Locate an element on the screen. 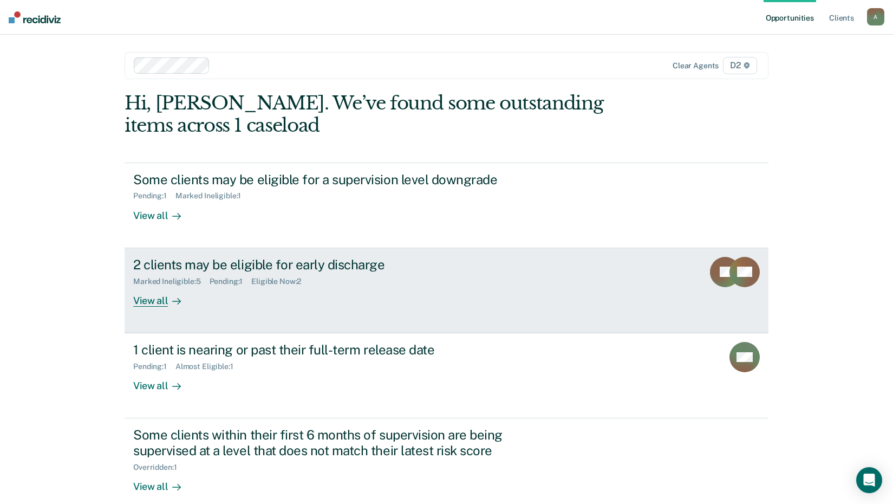 The width and height of the screenshot is (893, 504). div: Marked Ineligible : 1 is located at coordinates (212, 196).